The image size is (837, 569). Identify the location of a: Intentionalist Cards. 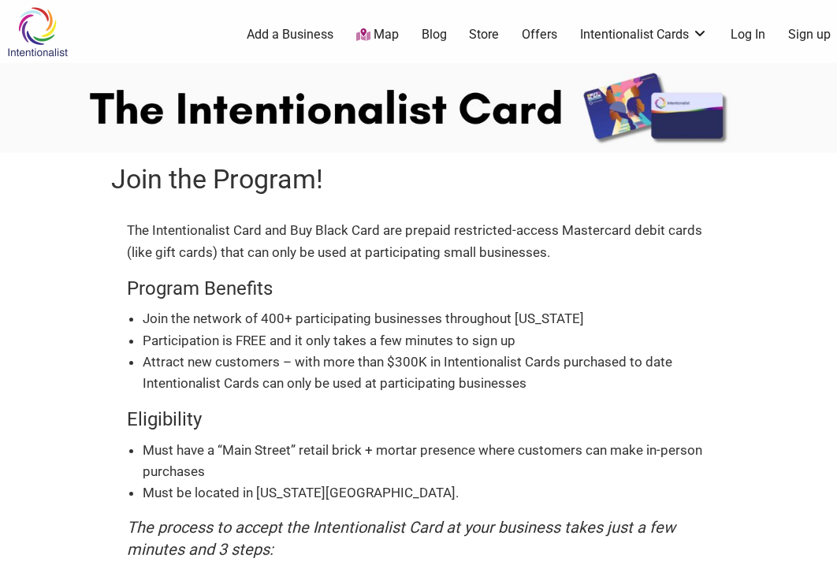
(644, 35).